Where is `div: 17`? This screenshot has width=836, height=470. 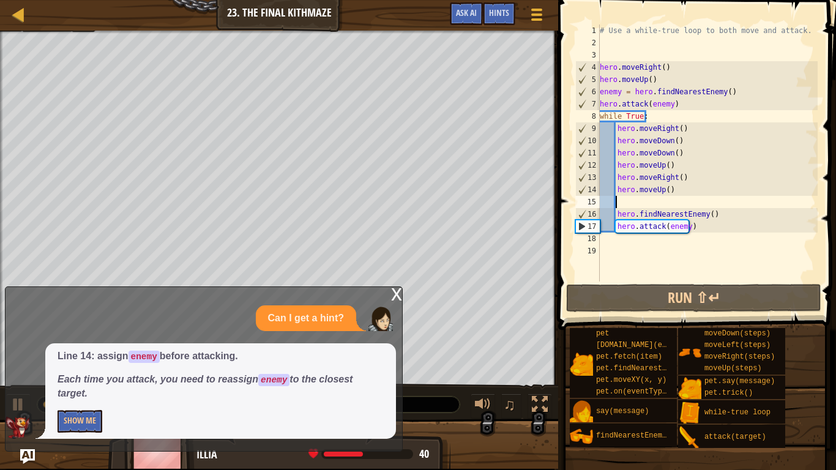 div: 17 is located at coordinates (588, 227).